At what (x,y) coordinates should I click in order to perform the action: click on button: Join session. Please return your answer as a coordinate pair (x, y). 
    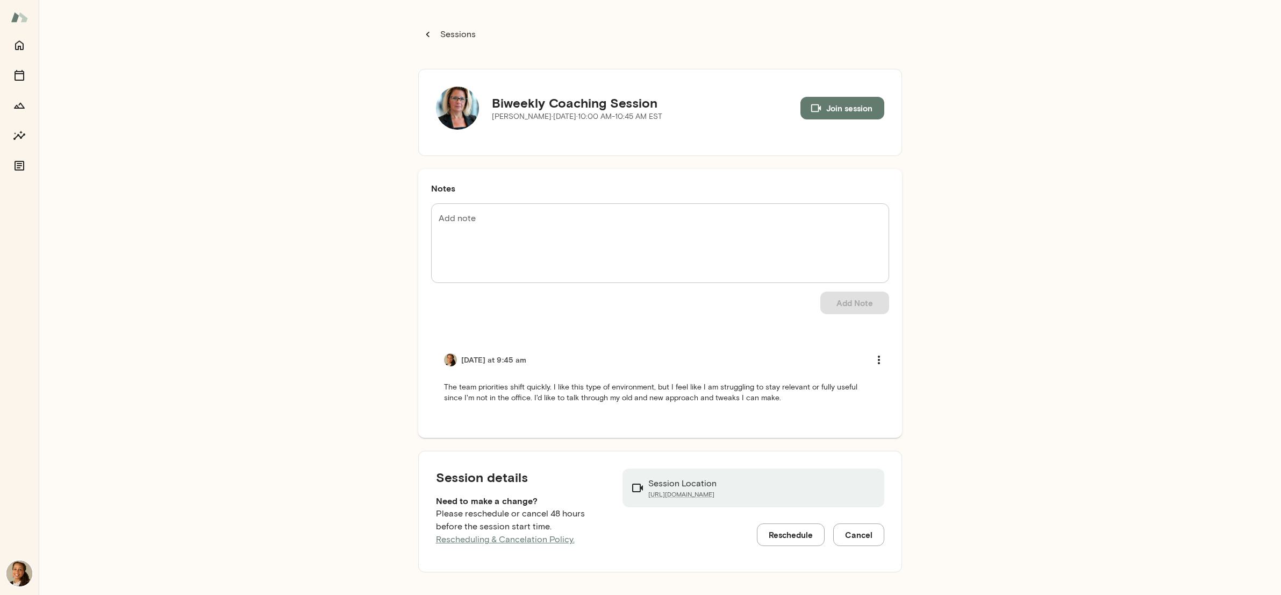
    Looking at the image, I should click on (843, 108).